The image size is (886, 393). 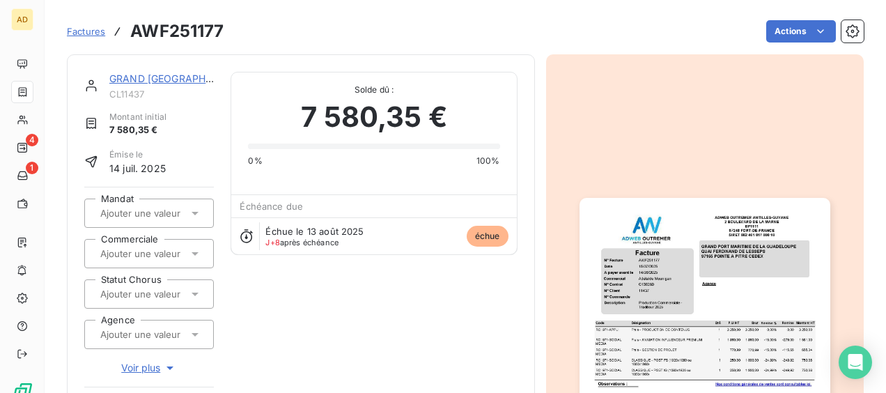 What do you see at coordinates (314, 231) in the screenshot?
I see `span: Échue le 13 août 2025` at bounding box center [314, 231].